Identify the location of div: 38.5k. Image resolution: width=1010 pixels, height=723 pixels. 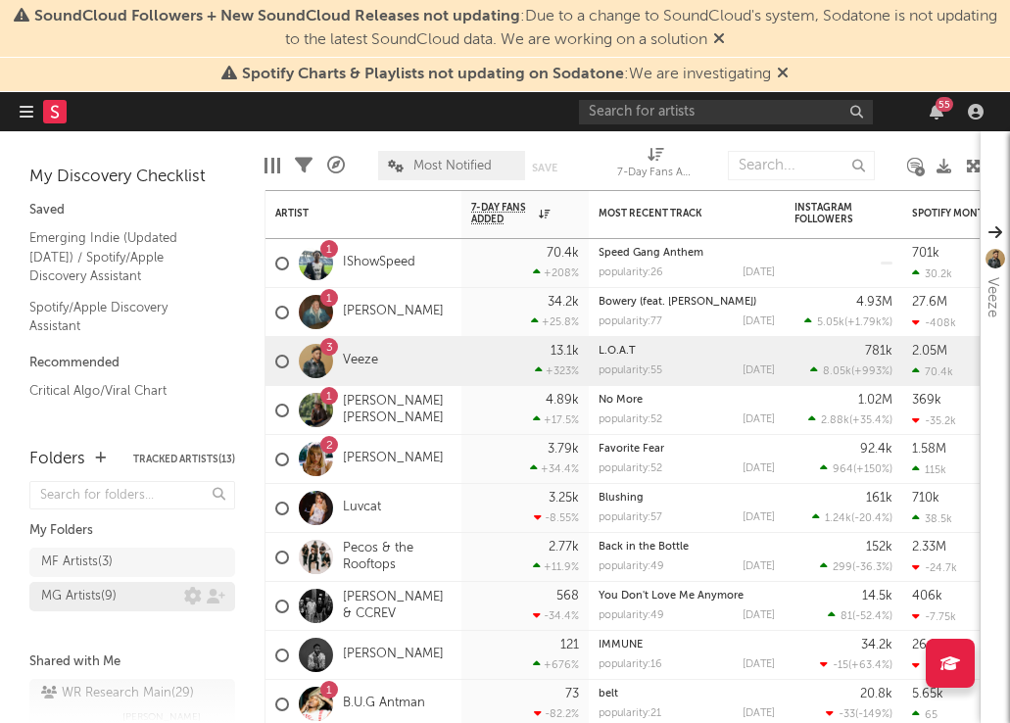
(932, 518).